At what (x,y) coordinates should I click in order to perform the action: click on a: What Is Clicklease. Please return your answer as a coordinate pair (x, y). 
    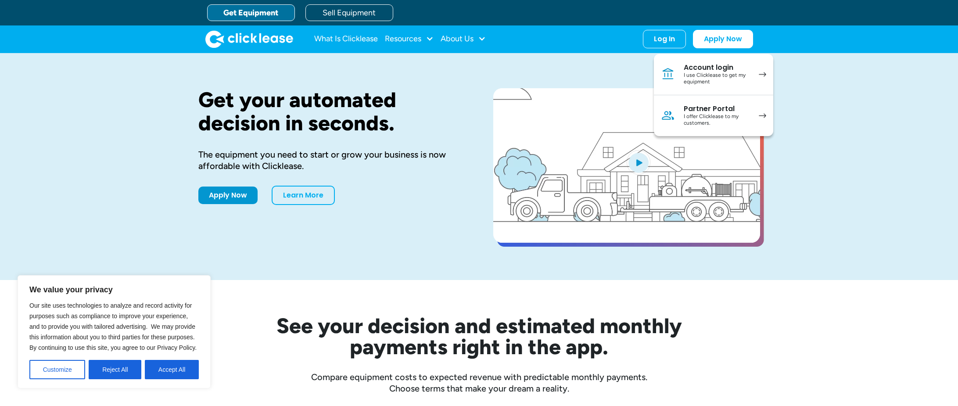
    Looking at the image, I should click on (346, 39).